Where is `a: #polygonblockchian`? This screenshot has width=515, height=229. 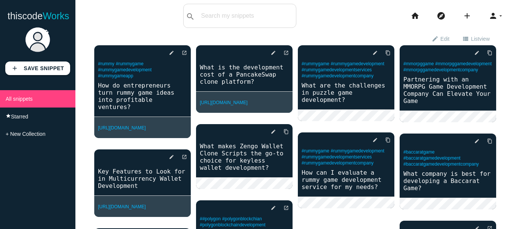 a: #polygonblockchian is located at coordinates (241, 218).